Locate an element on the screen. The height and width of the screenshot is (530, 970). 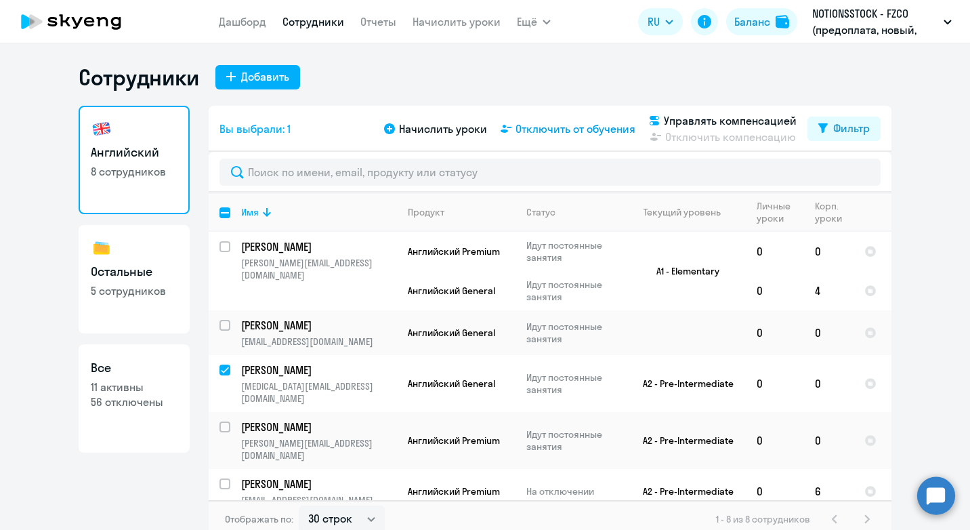
div: Продукт is located at coordinates (426, 212).